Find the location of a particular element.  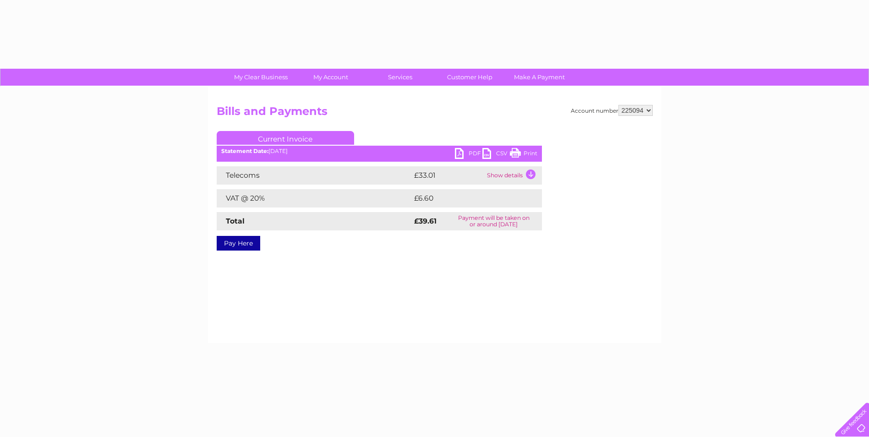

a: Customer Help is located at coordinates (470, 77).